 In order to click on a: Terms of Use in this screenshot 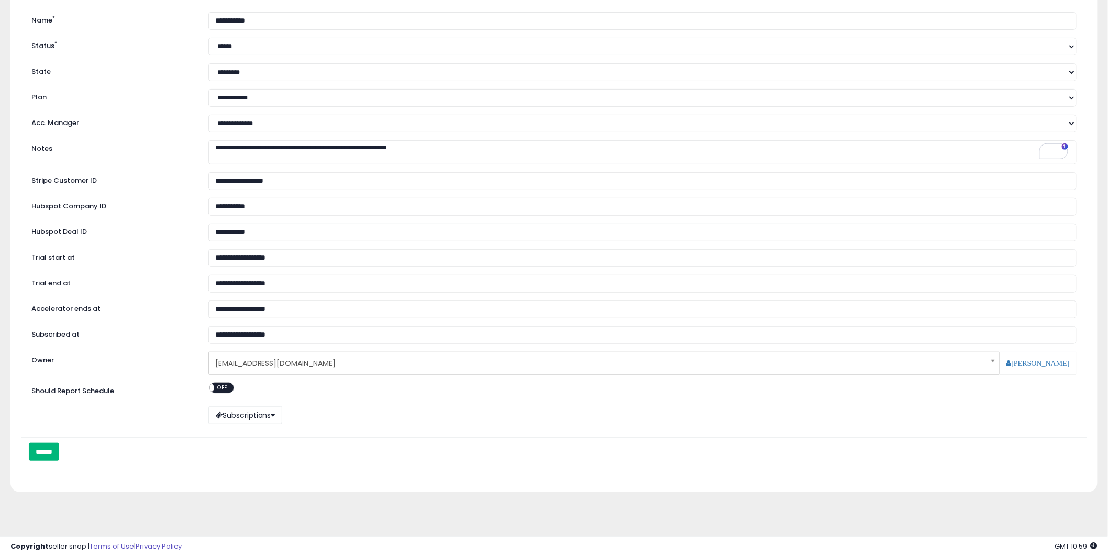, I will do `click(111, 546)`.